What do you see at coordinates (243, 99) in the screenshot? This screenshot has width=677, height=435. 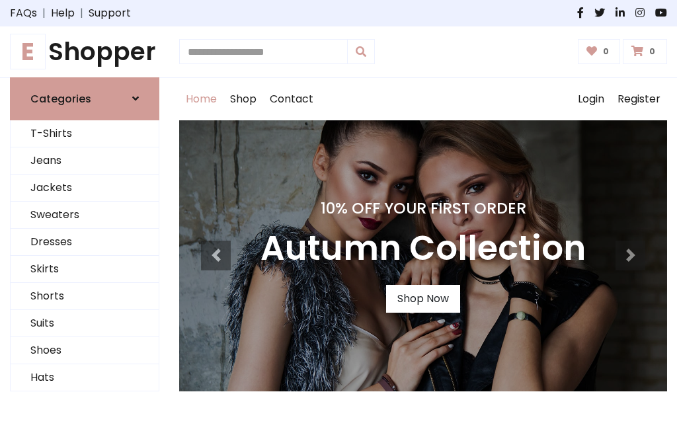 I see `a: Shop` at bounding box center [243, 99].